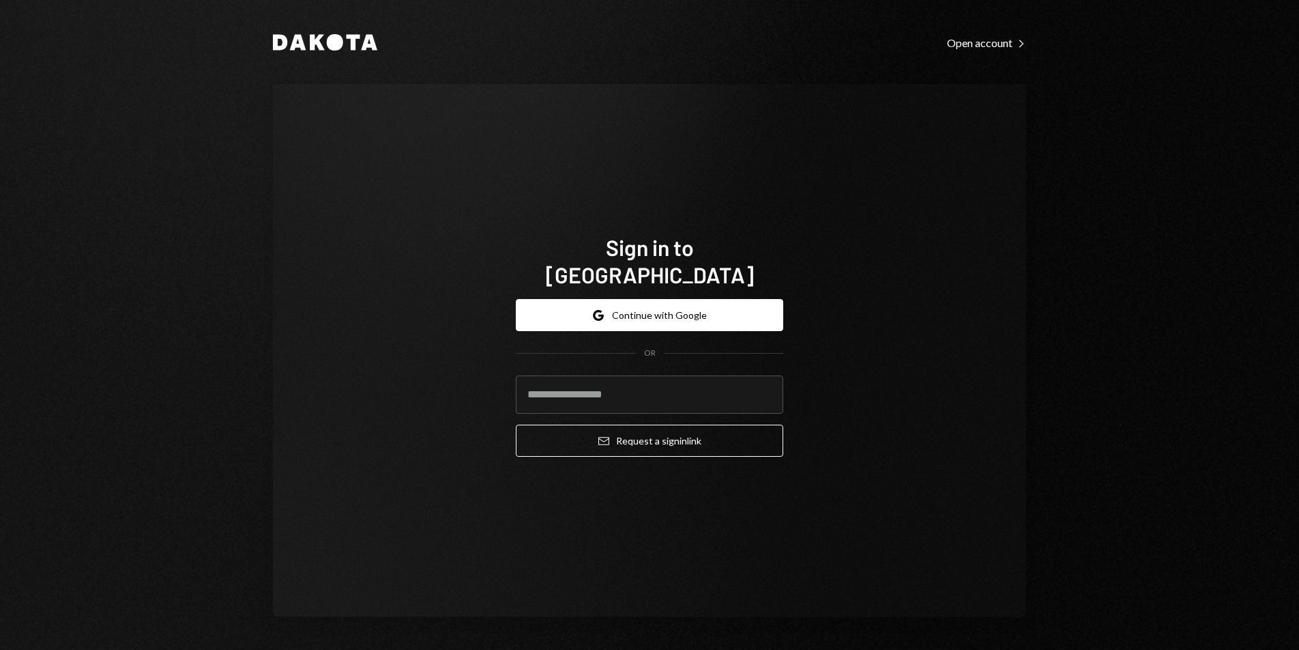 Image resolution: width=1299 pixels, height=650 pixels. What do you see at coordinates (987, 42) in the screenshot?
I see `a: Open account` at bounding box center [987, 42].